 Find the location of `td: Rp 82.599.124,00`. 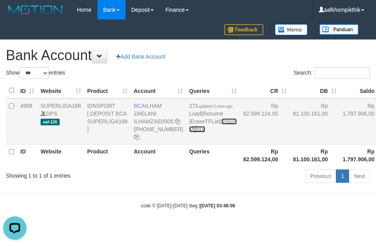

td: Rp 82.599.124,00 is located at coordinates (265, 121).